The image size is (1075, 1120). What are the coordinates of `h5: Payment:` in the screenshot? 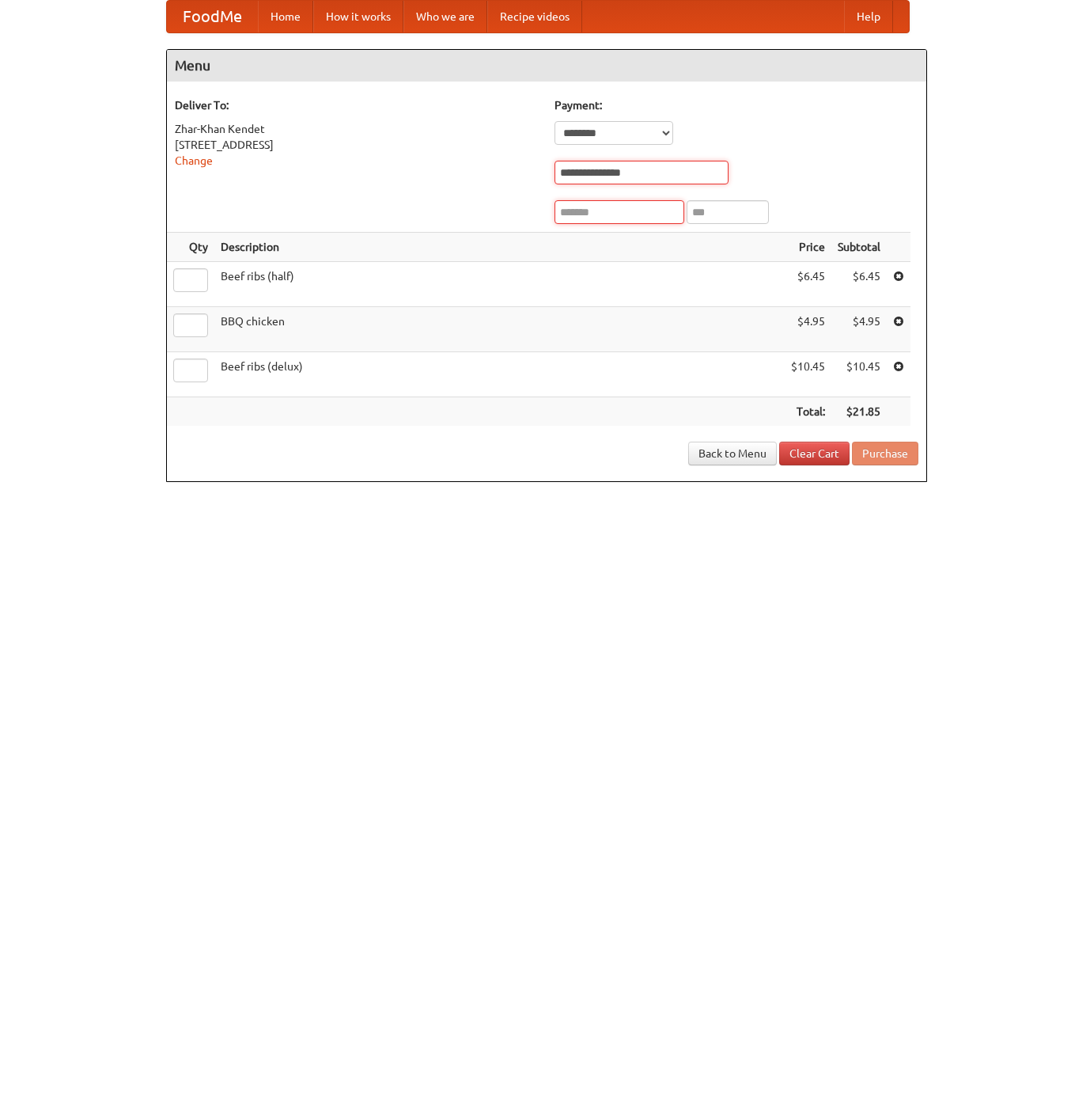 It's located at (736, 105).